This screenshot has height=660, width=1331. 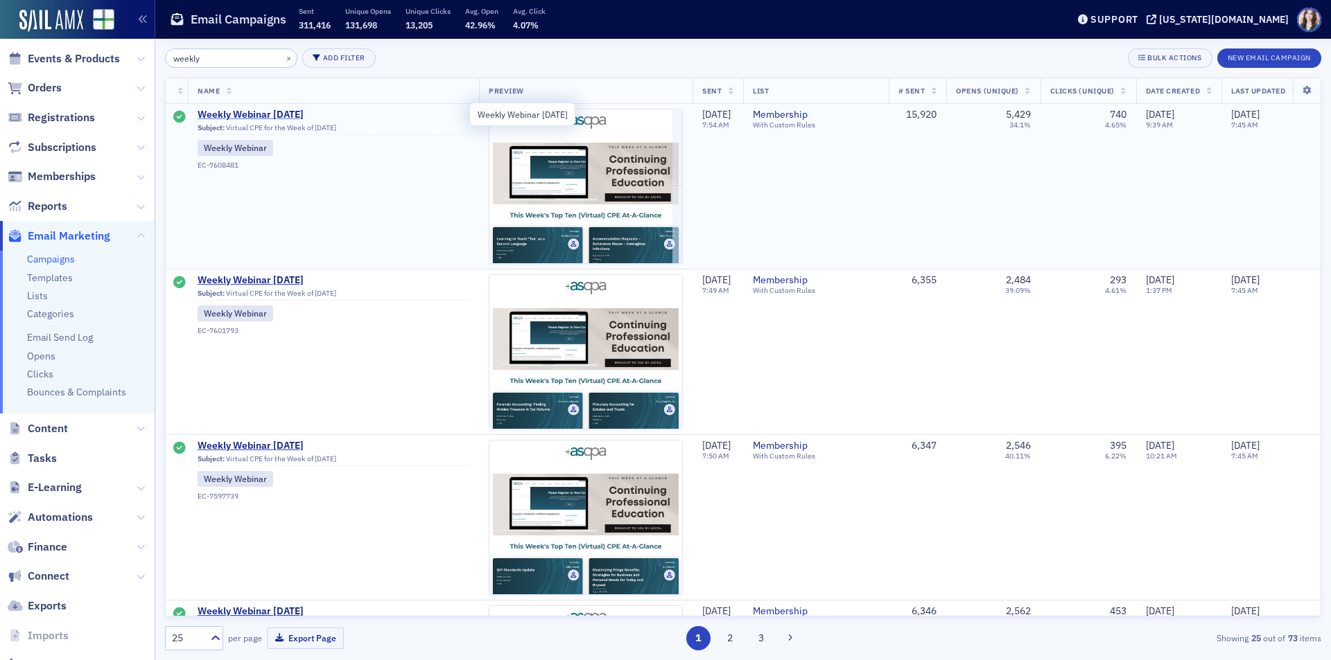 I want to click on span: 13,205, so click(x=419, y=25).